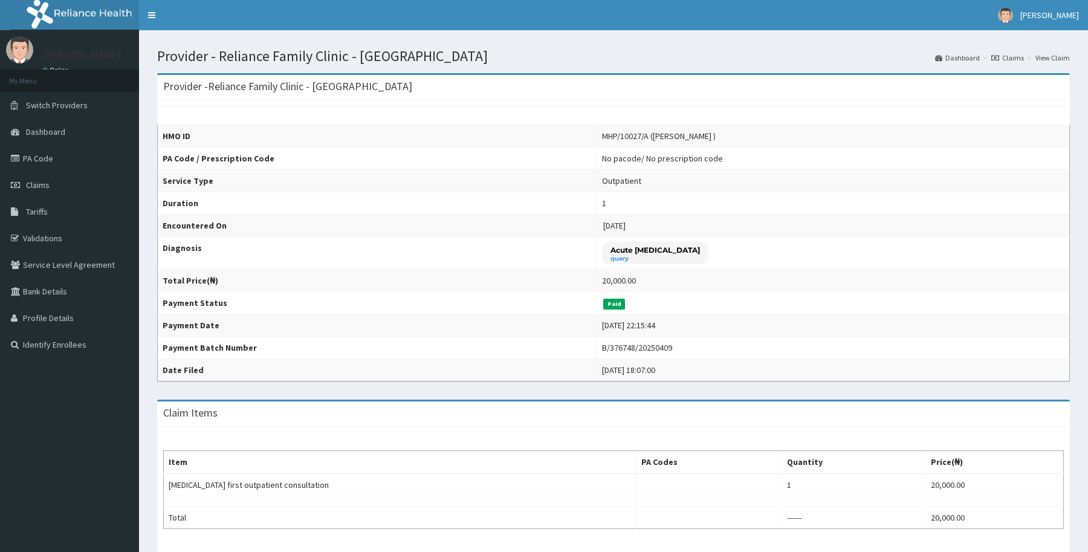  I want to click on th: Duration, so click(377, 203).